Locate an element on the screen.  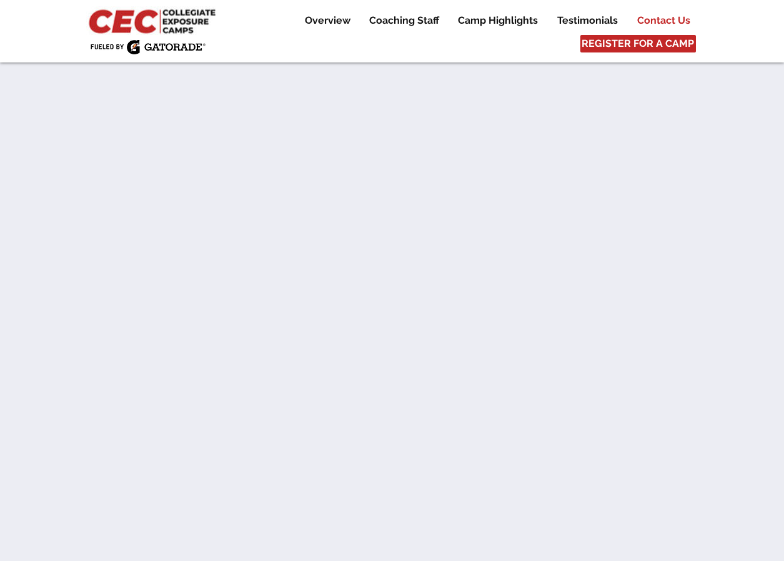
p: Contact Us is located at coordinates (664, 21).